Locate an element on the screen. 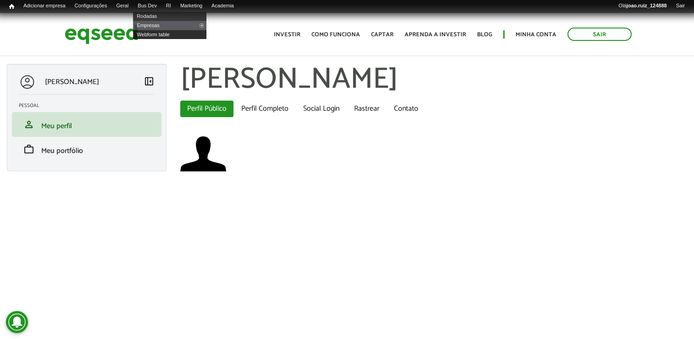 This screenshot has width=694, height=339. a: Marketing is located at coordinates (191, 6).